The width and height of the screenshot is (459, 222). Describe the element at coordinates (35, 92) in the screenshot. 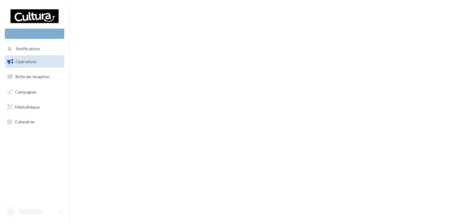

I see `a: Campagnes` at that location.